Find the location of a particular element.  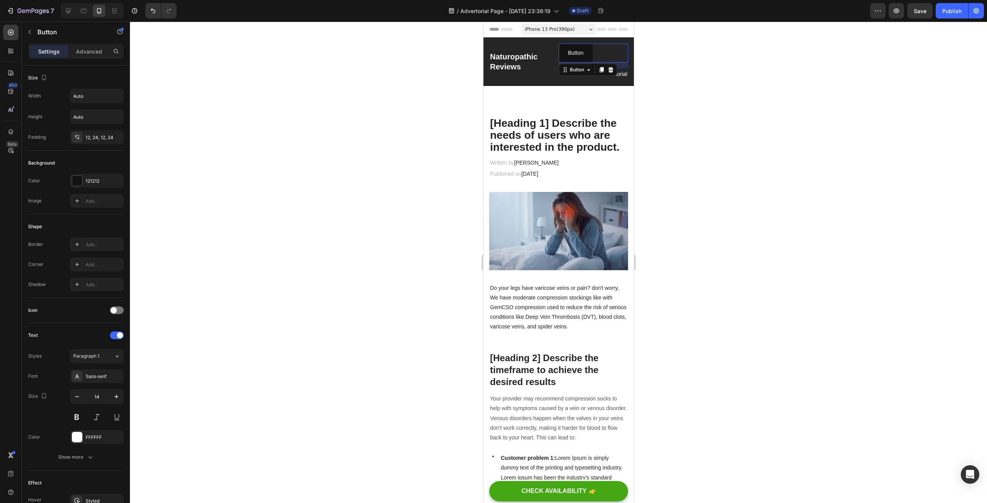

p: 7 is located at coordinates (52, 11).